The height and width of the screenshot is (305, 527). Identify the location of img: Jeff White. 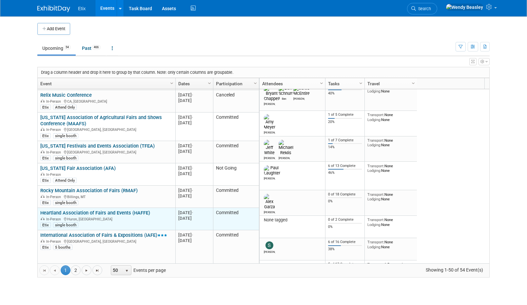
(270, 148).